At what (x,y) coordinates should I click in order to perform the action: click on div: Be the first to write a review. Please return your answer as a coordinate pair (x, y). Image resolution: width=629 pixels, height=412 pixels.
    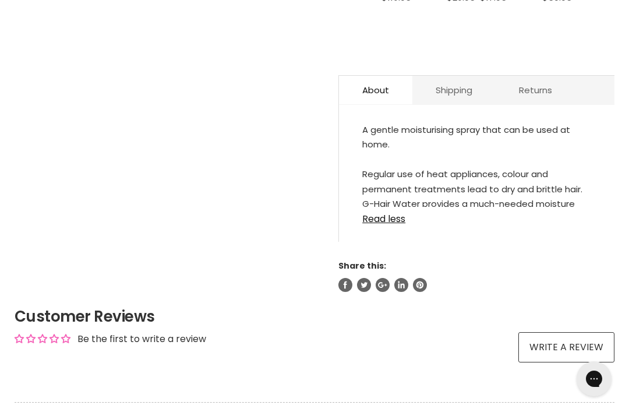
    Looking at the image, I should click on (142, 339).